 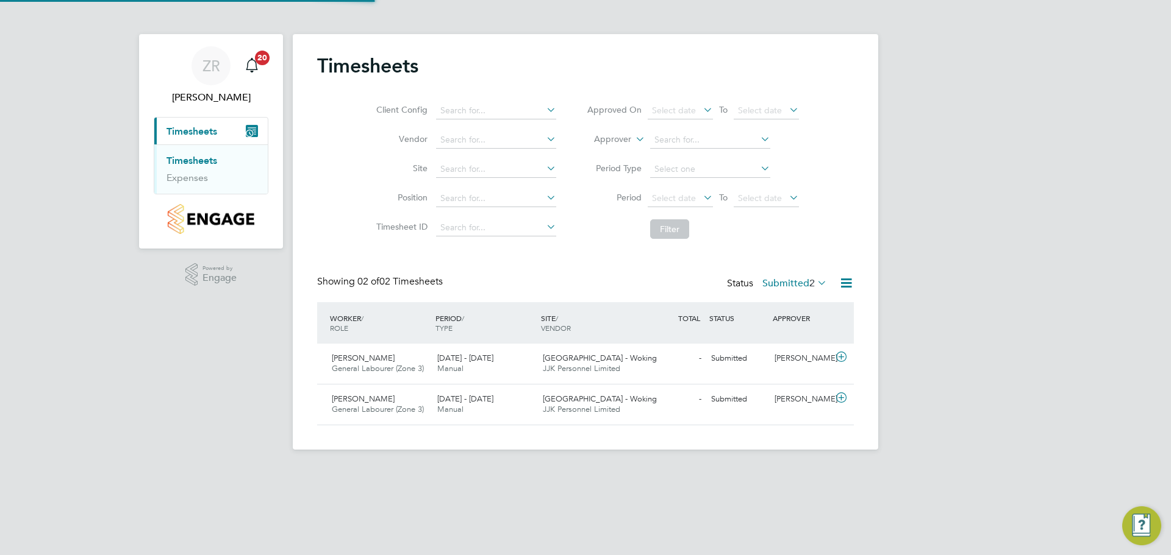 What do you see at coordinates (604, 140) in the screenshot?
I see `label: Approver` at bounding box center [604, 140].